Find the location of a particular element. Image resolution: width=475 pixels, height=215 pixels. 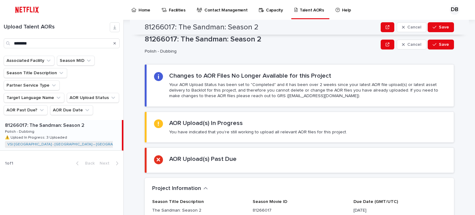

button: Project Information is located at coordinates (180, 189).